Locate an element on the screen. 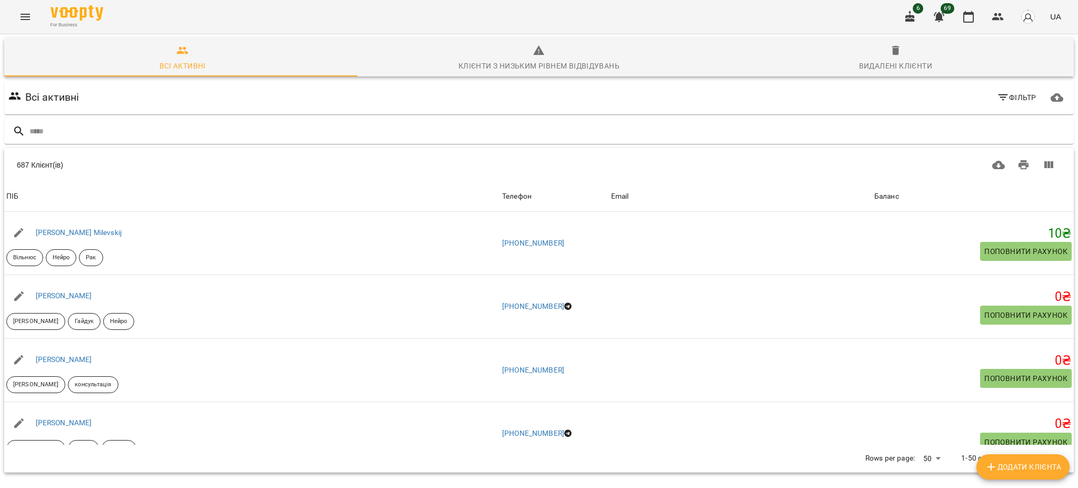 The image size is (1078, 488). div: Баланс is located at coordinates (887, 196).